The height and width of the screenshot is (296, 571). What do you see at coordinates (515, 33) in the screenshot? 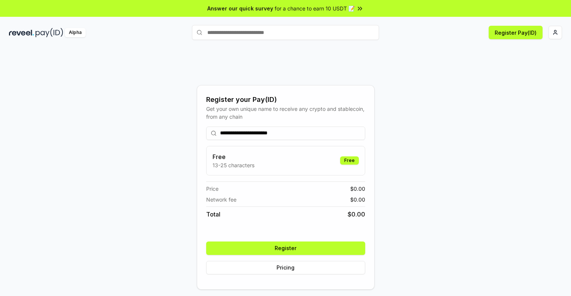
I see `button: Register Pay(ID)` at bounding box center [515, 33].